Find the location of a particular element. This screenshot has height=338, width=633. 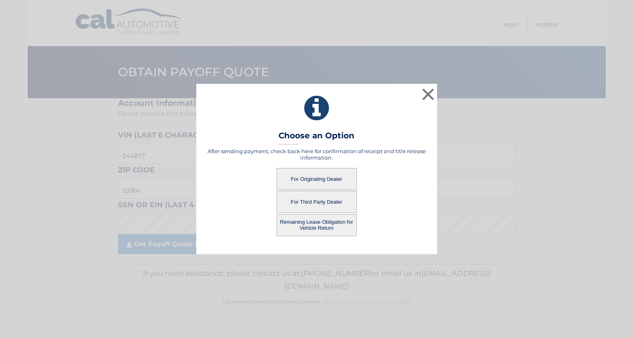

h5: After sending payment, check back here for confirmation of receipt and title release information. is located at coordinates (317, 155).